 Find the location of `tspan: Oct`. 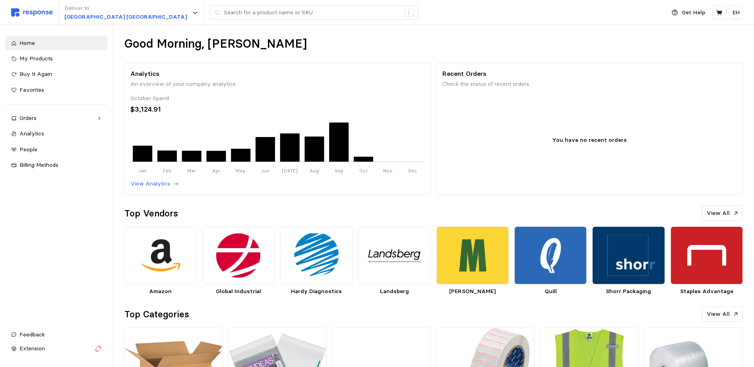

tspan: Oct is located at coordinates (363, 171).